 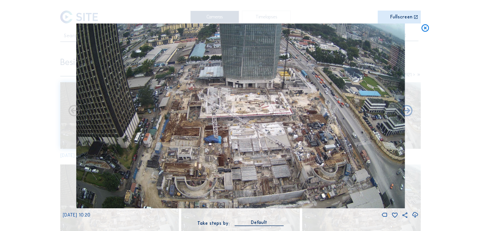 I want to click on i: Back, so click(x=407, y=111).